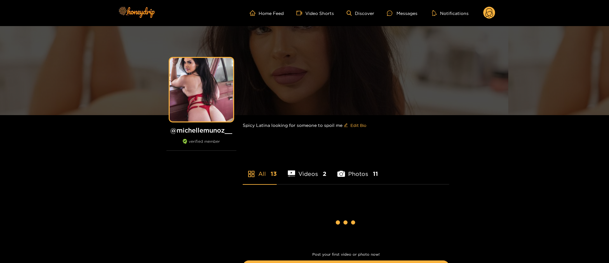 Image resolution: width=609 pixels, height=263 pixels. Describe the element at coordinates (202, 130) in the screenshot. I see `h1: @ michellemunoz__` at that location.